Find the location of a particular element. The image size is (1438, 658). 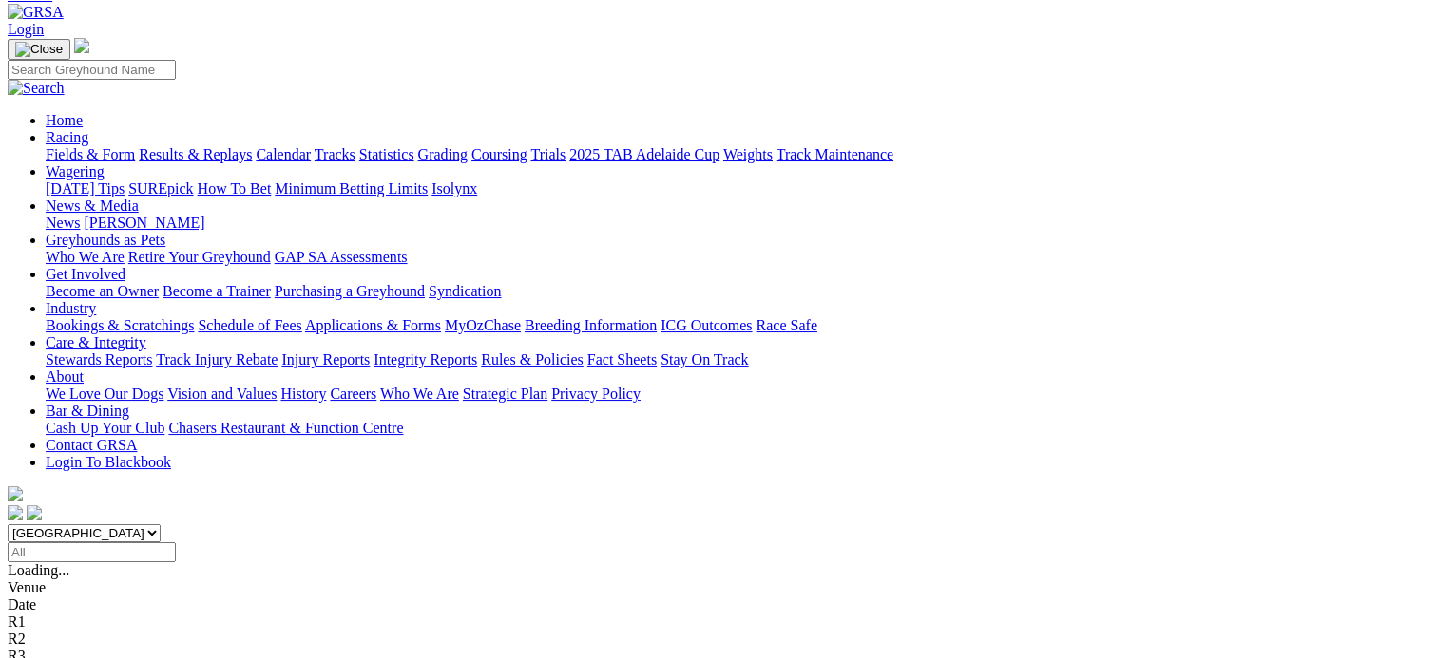

a: Industry is located at coordinates (70, 308).